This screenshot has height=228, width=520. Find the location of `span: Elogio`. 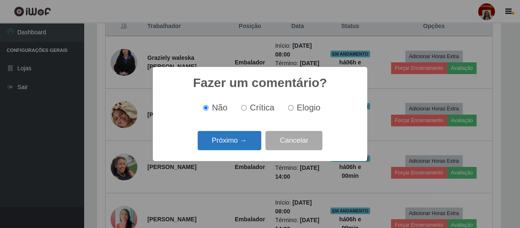

span: Elogio is located at coordinates (309, 108).